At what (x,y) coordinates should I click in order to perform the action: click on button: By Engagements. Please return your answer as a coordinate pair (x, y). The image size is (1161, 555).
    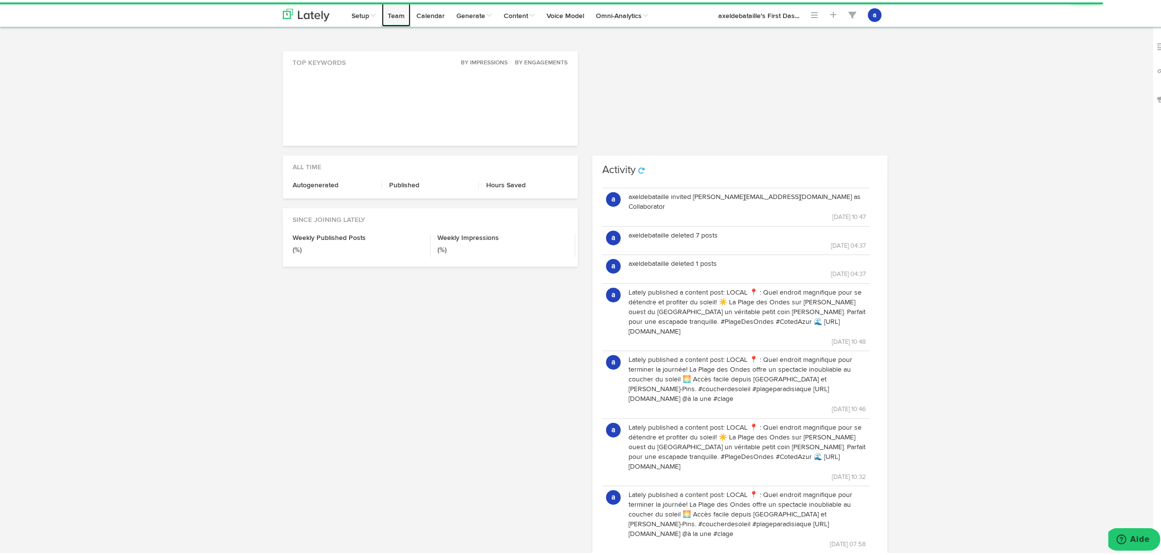
    Looking at the image, I should click on (539, 60).